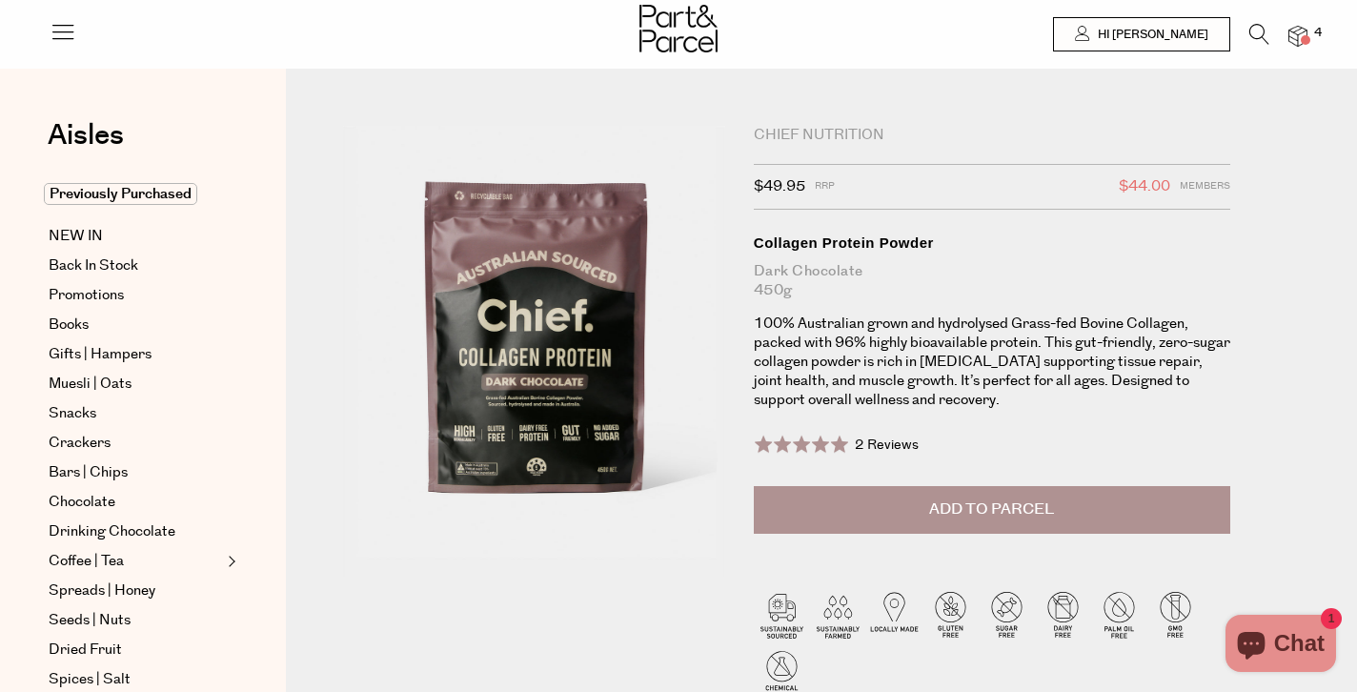 The width and height of the screenshot is (1357, 692). What do you see at coordinates (1119, 614) in the screenshot?
I see `img: P_P-ICONS-Live_Bec_V11_Palm_Oil_Free.svg` at bounding box center [1119, 614].